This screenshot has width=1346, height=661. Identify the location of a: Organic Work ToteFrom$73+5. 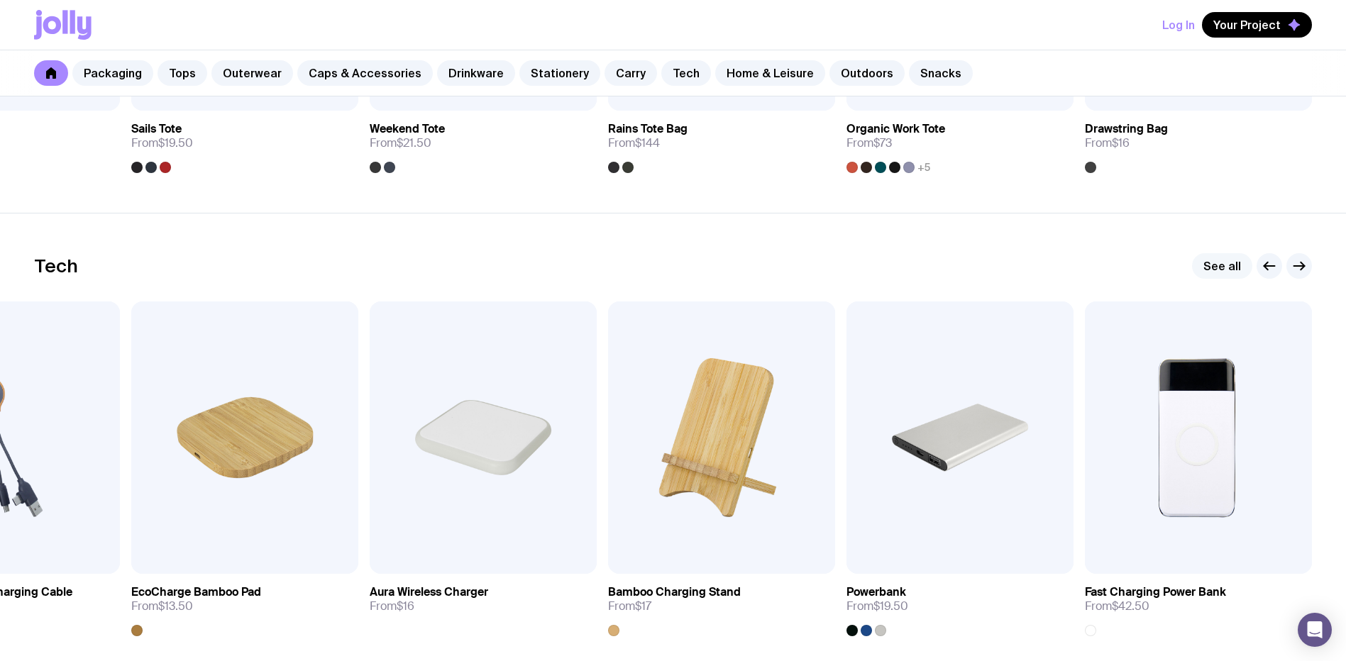
(960, 142).